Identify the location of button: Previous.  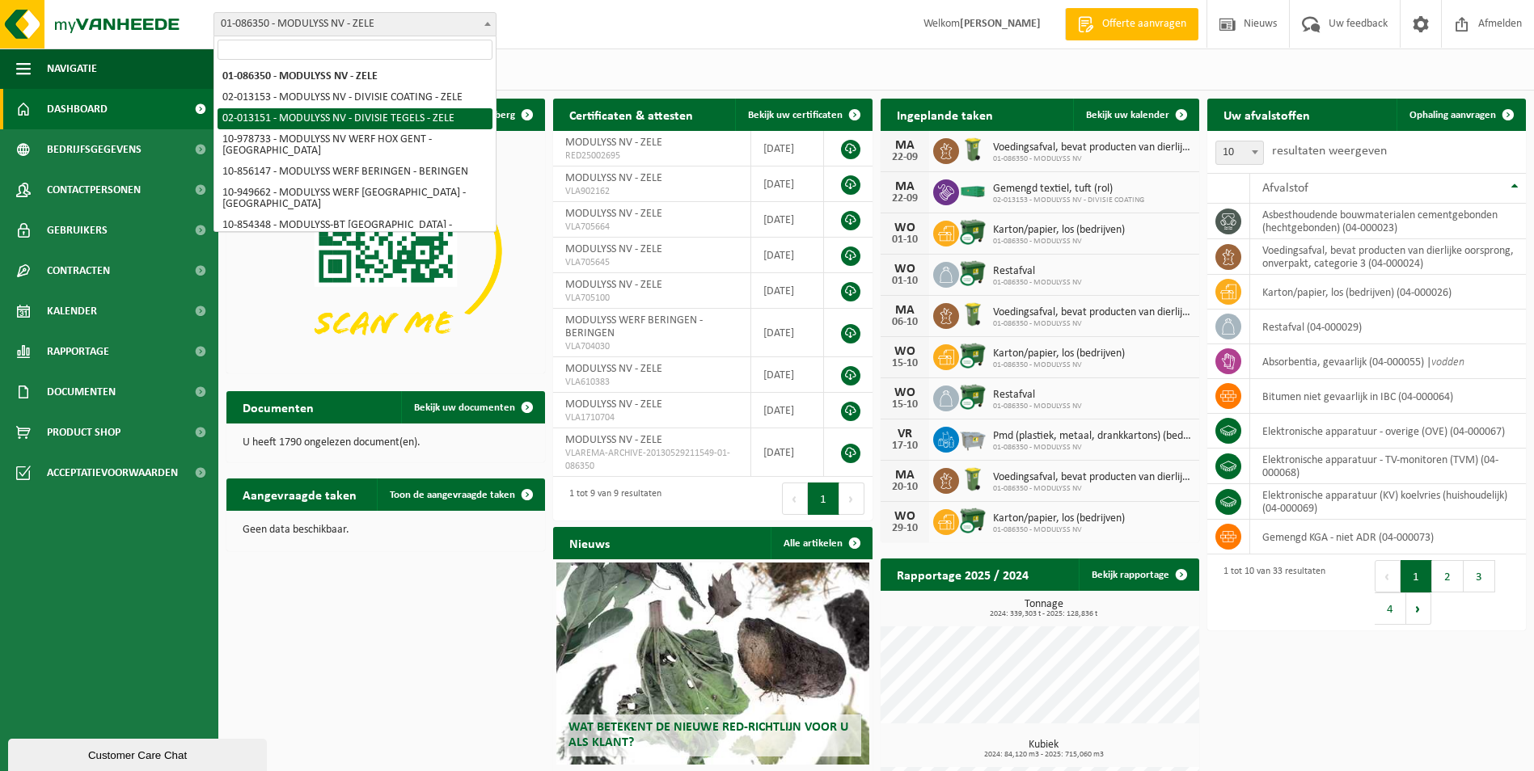
(795, 499).